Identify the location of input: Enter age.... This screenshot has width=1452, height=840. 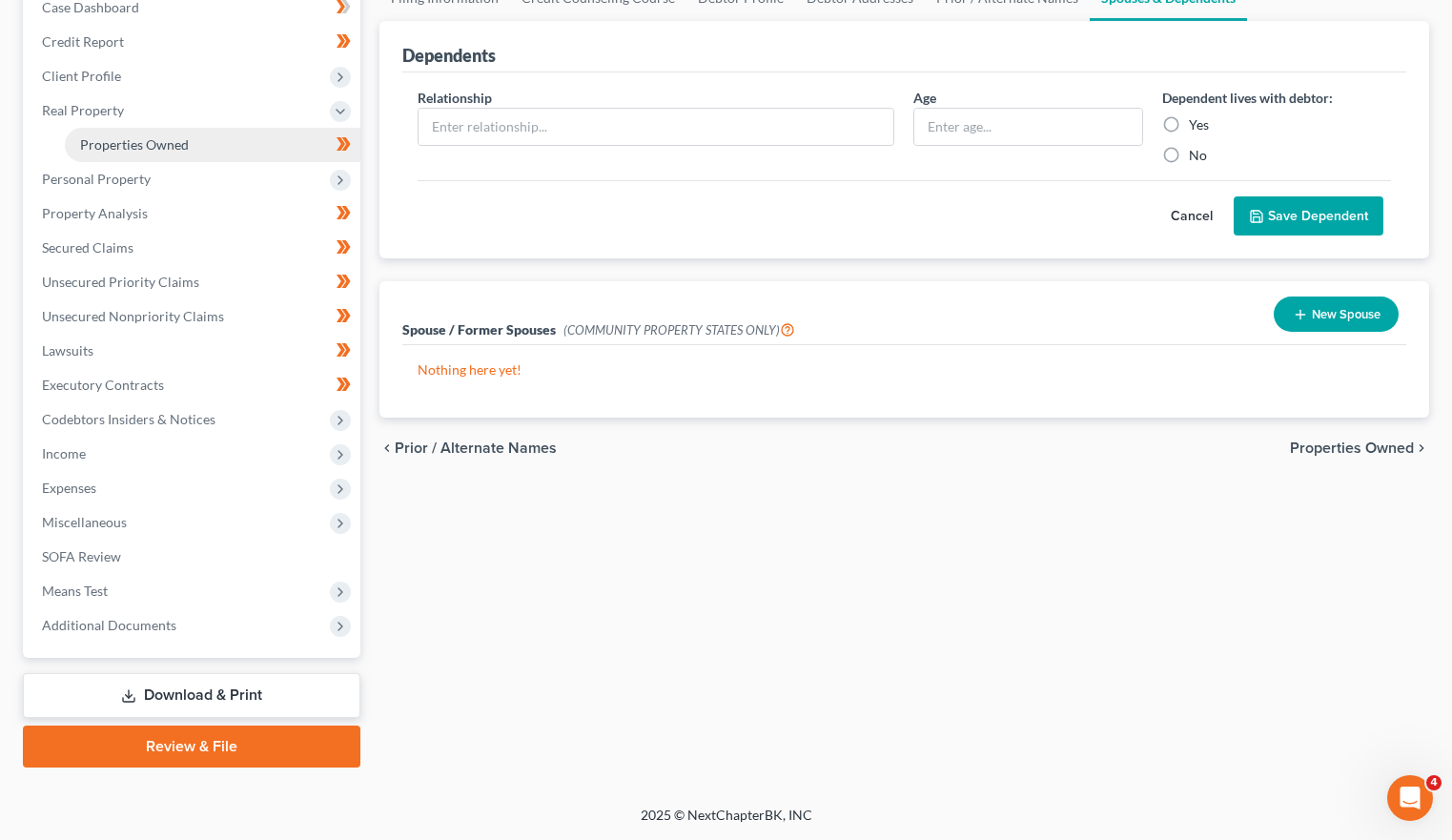
(1028, 127).